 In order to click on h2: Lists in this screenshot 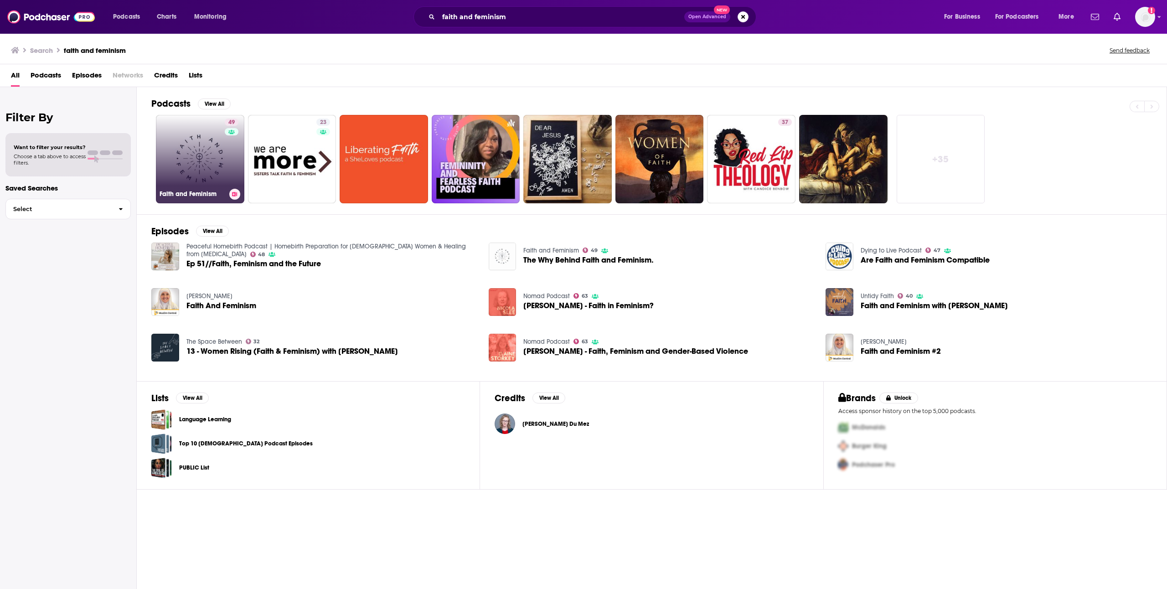, I will do `click(160, 398)`.